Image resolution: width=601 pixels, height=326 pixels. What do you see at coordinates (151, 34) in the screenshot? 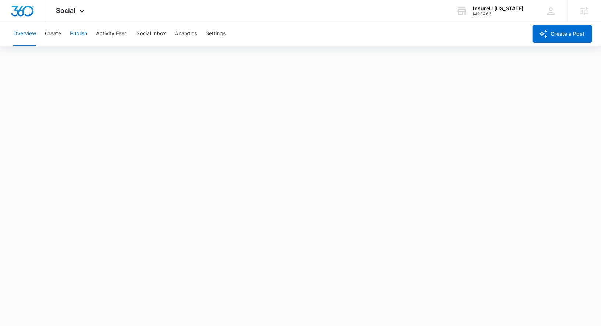
I see `button: Social Inbox` at bounding box center [151, 34].